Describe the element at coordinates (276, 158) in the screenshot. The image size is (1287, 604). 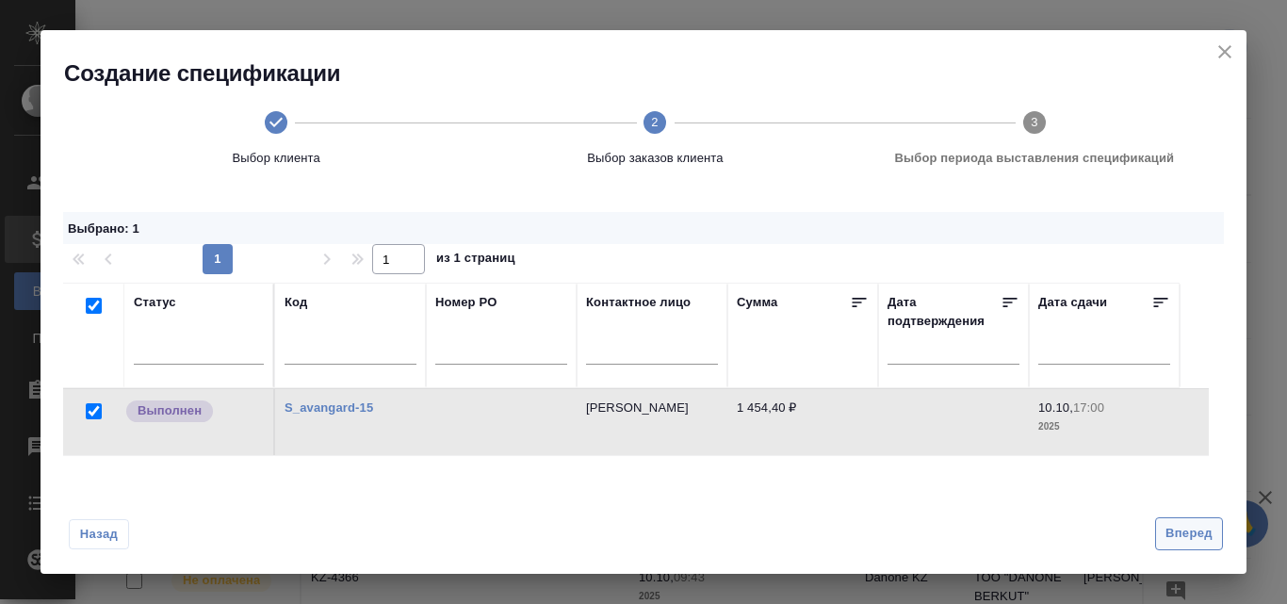
I see `span: Выбор клиента` at that location.